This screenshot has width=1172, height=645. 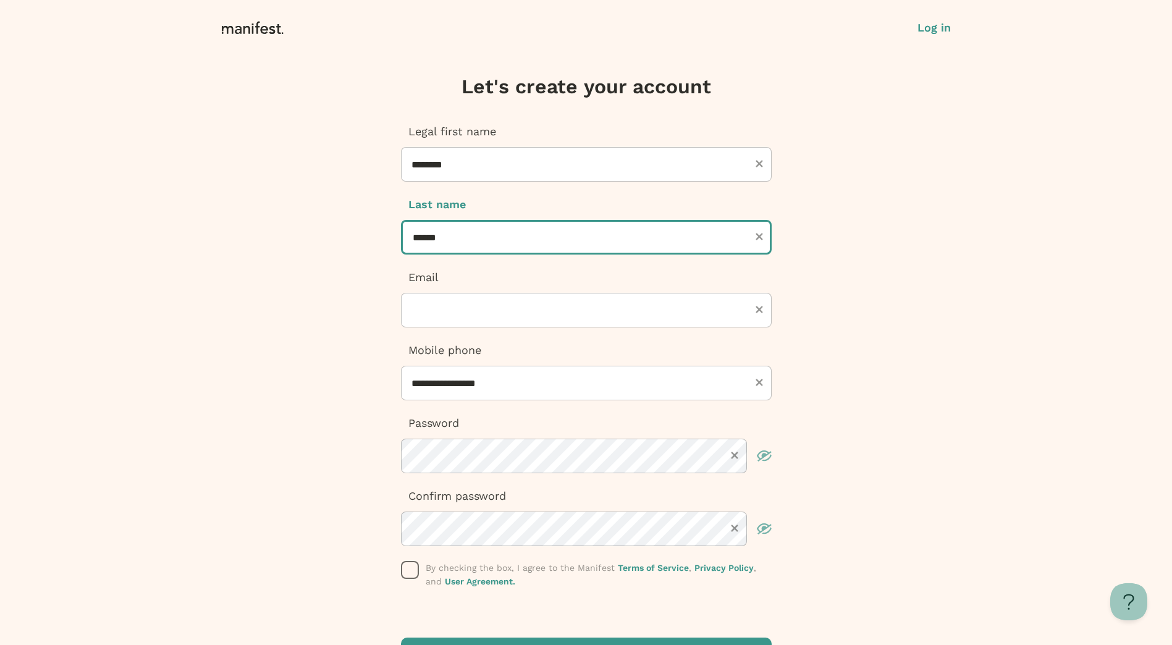 What do you see at coordinates (586, 277) in the screenshot?
I see `p: Email` at bounding box center [586, 277].